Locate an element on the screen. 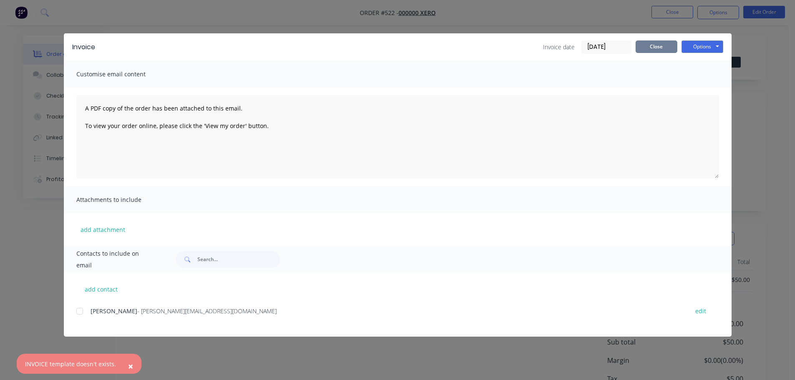 The height and width of the screenshot is (380, 795). span: Attachments to include is located at coordinates (122, 200).